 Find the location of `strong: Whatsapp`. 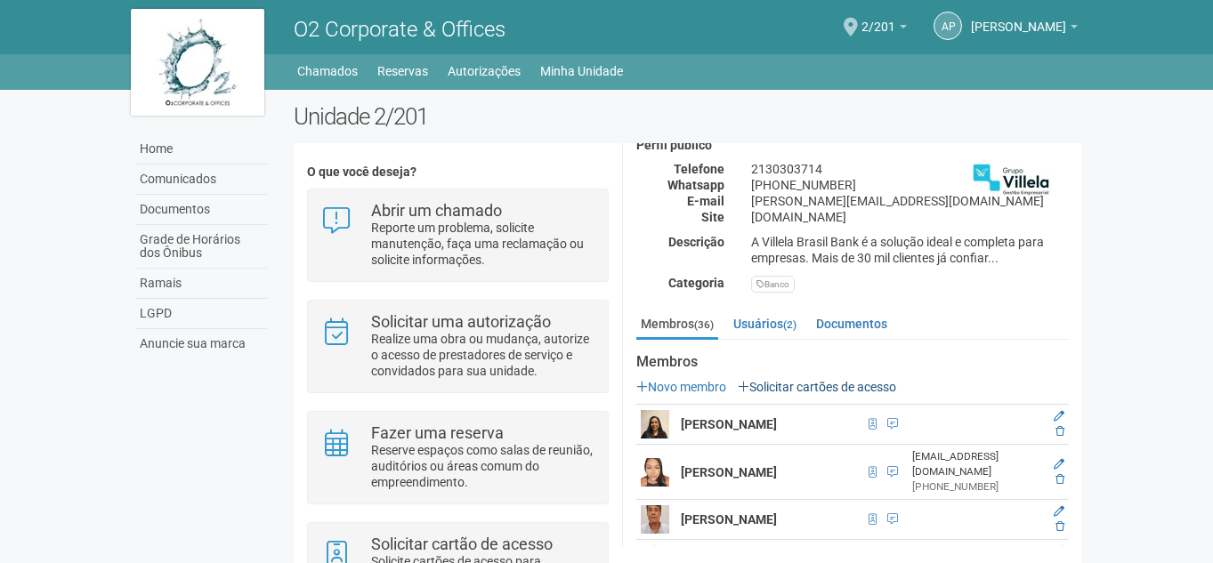

strong: Whatsapp is located at coordinates (696, 185).